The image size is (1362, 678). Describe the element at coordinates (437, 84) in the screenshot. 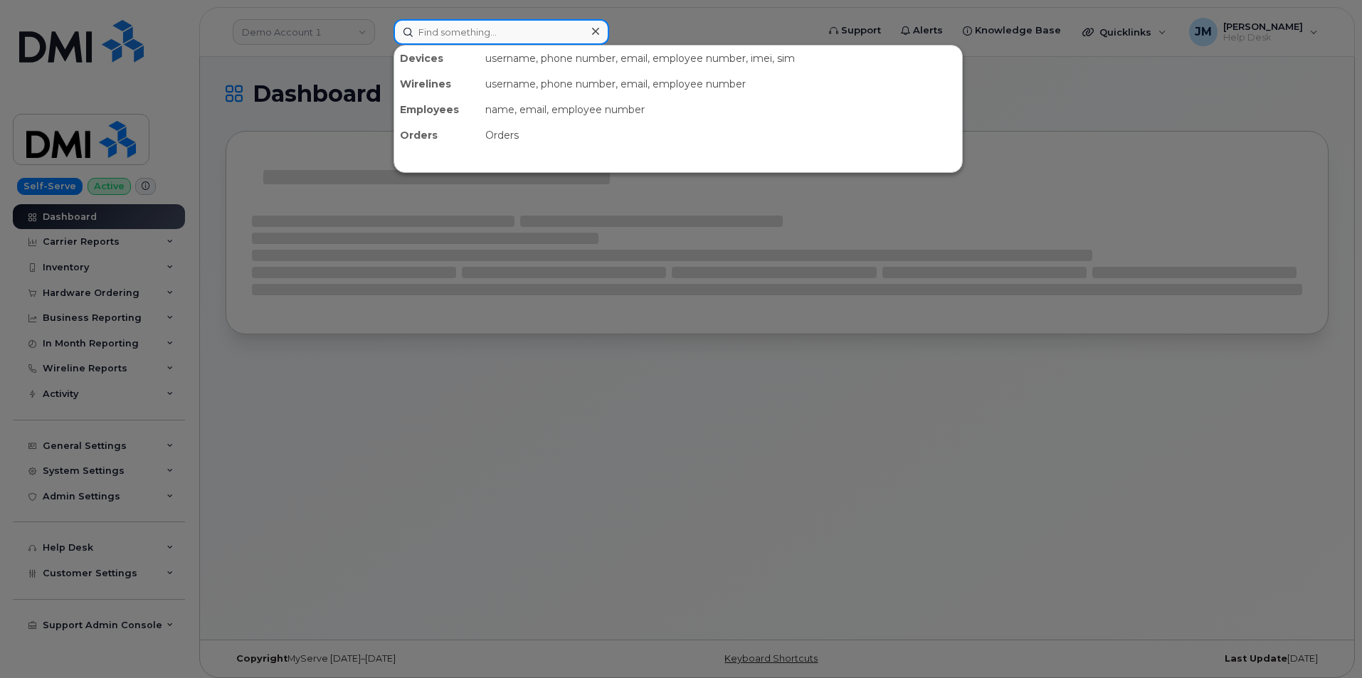

I see `div: Wirelines` at that location.